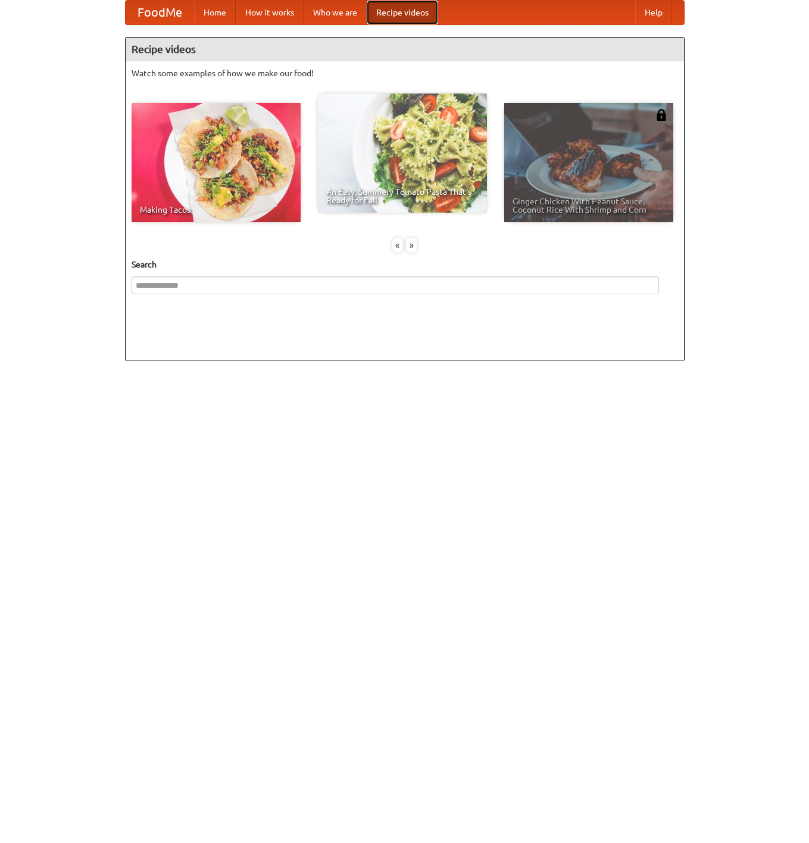 This screenshot has height=843, width=809. Describe the element at coordinates (216, 163) in the screenshot. I see `a: Making Tacos` at that location.